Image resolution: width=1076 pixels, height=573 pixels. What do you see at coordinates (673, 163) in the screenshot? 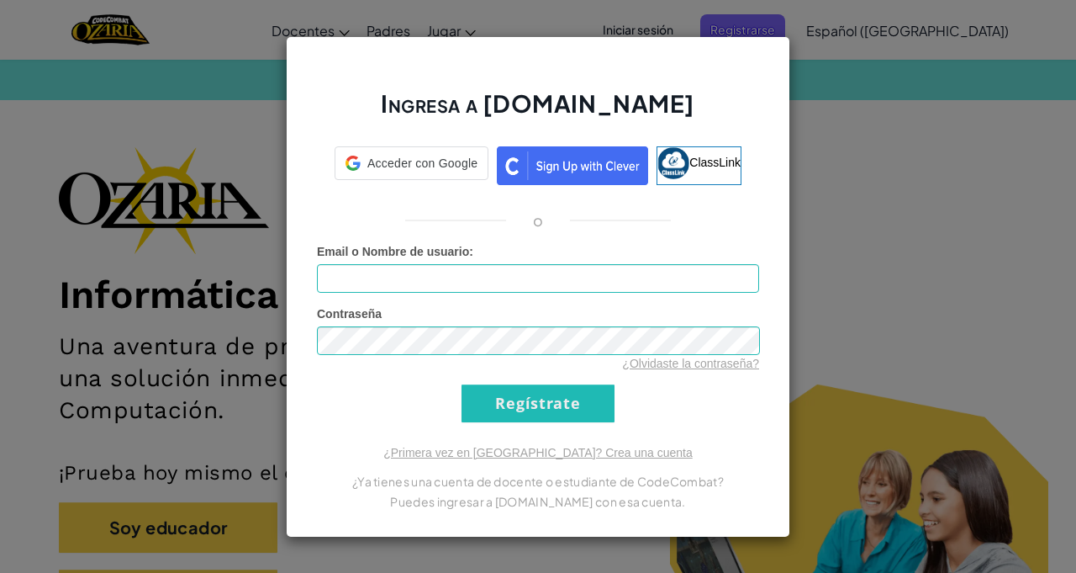
I see `img: classlink-logo-small.png` at bounding box center [673, 163].